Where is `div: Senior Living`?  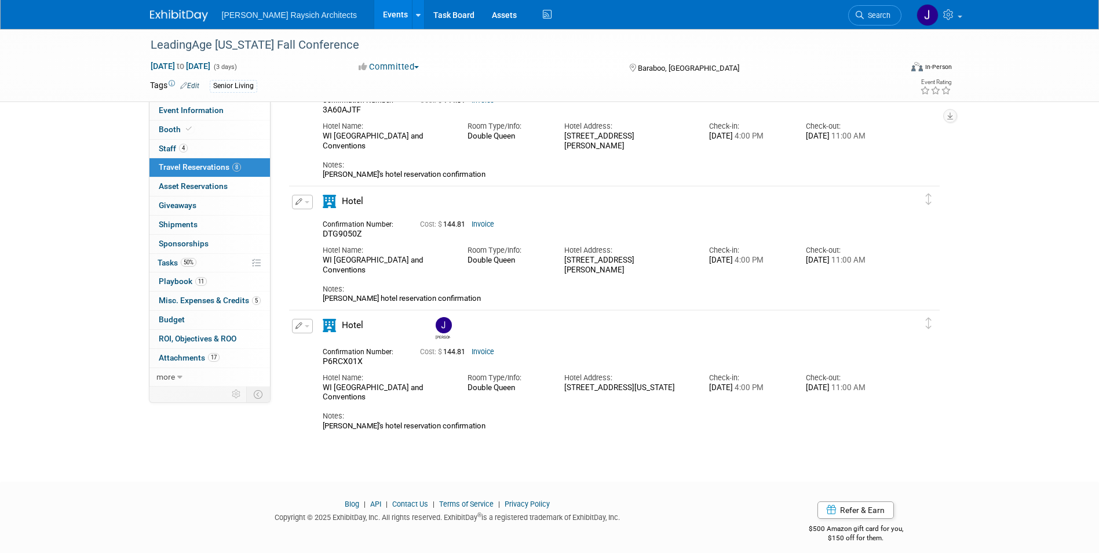 div: Senior Living is located at coordinates (233, 86).